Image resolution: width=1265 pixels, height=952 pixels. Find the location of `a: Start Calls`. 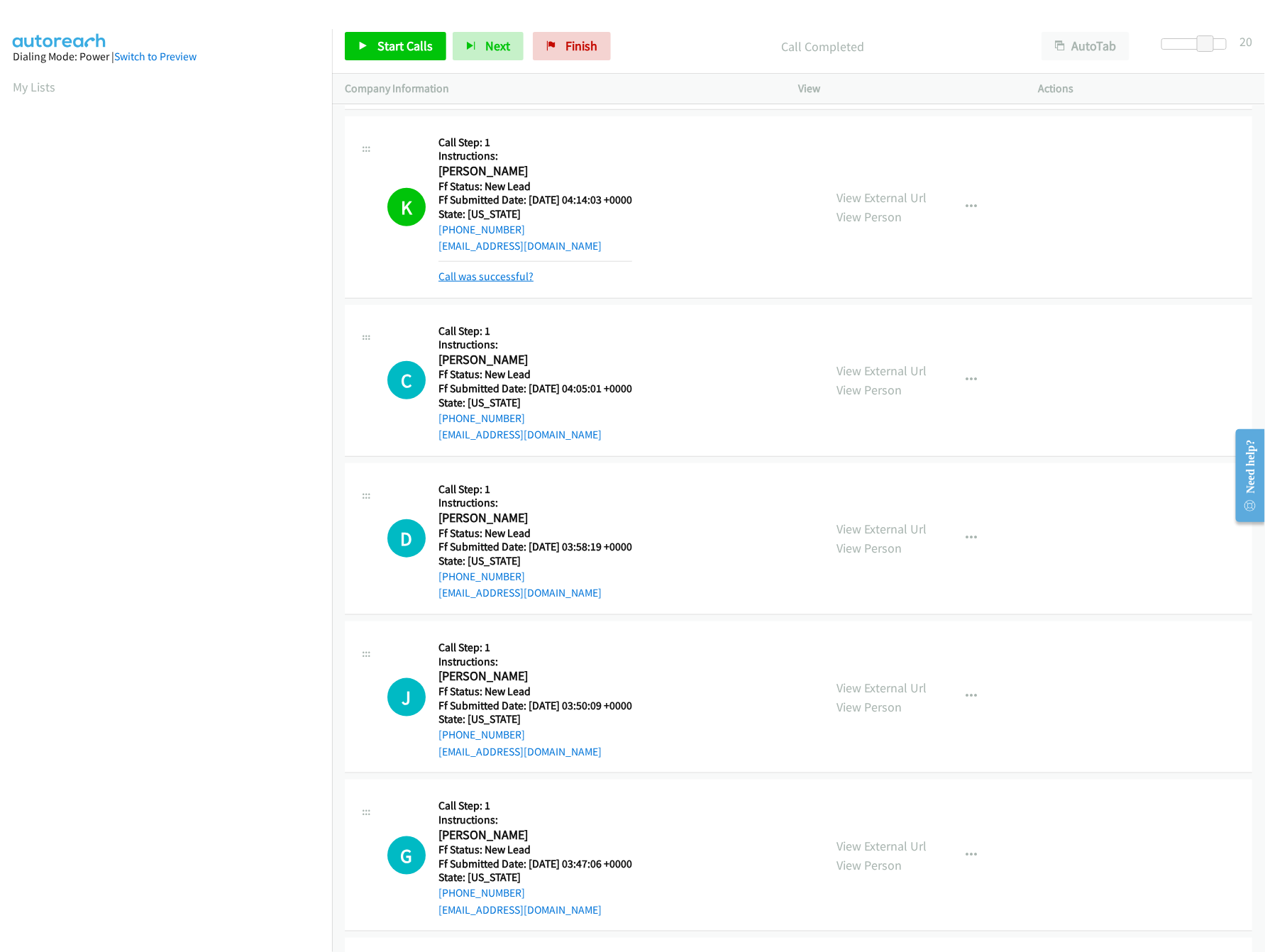

a: Start Calls is located at coordinates (395, 46).